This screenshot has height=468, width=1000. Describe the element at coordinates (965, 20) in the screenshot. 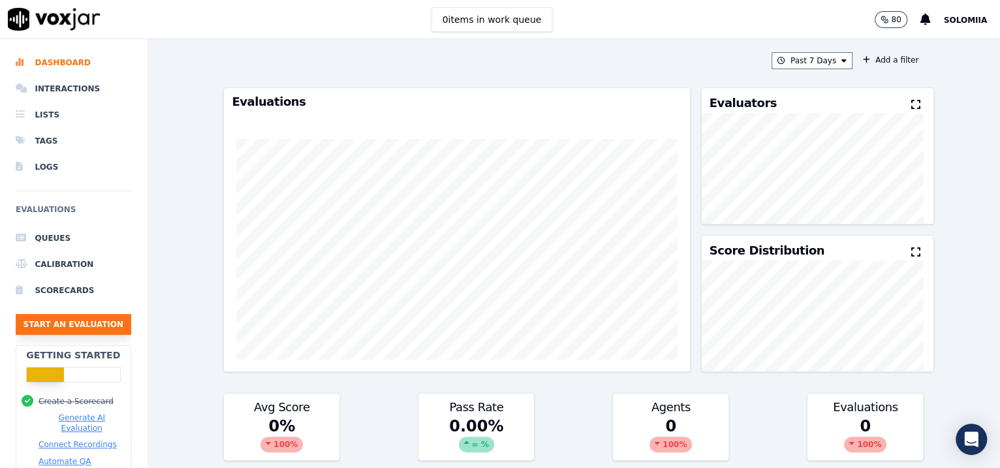

I see `span: Solomiia` at that location.